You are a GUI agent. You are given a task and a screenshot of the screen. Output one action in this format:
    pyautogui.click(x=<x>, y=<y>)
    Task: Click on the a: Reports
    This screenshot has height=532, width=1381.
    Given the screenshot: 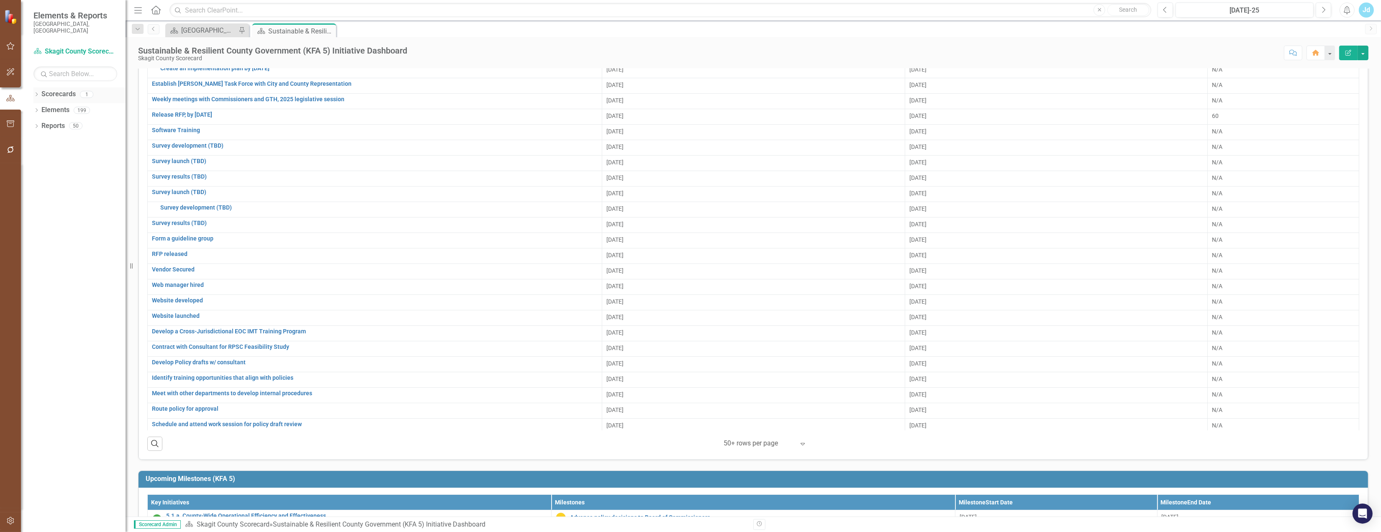 What is the action you would take?
    pyautogui.click(x=53, y=126)
    